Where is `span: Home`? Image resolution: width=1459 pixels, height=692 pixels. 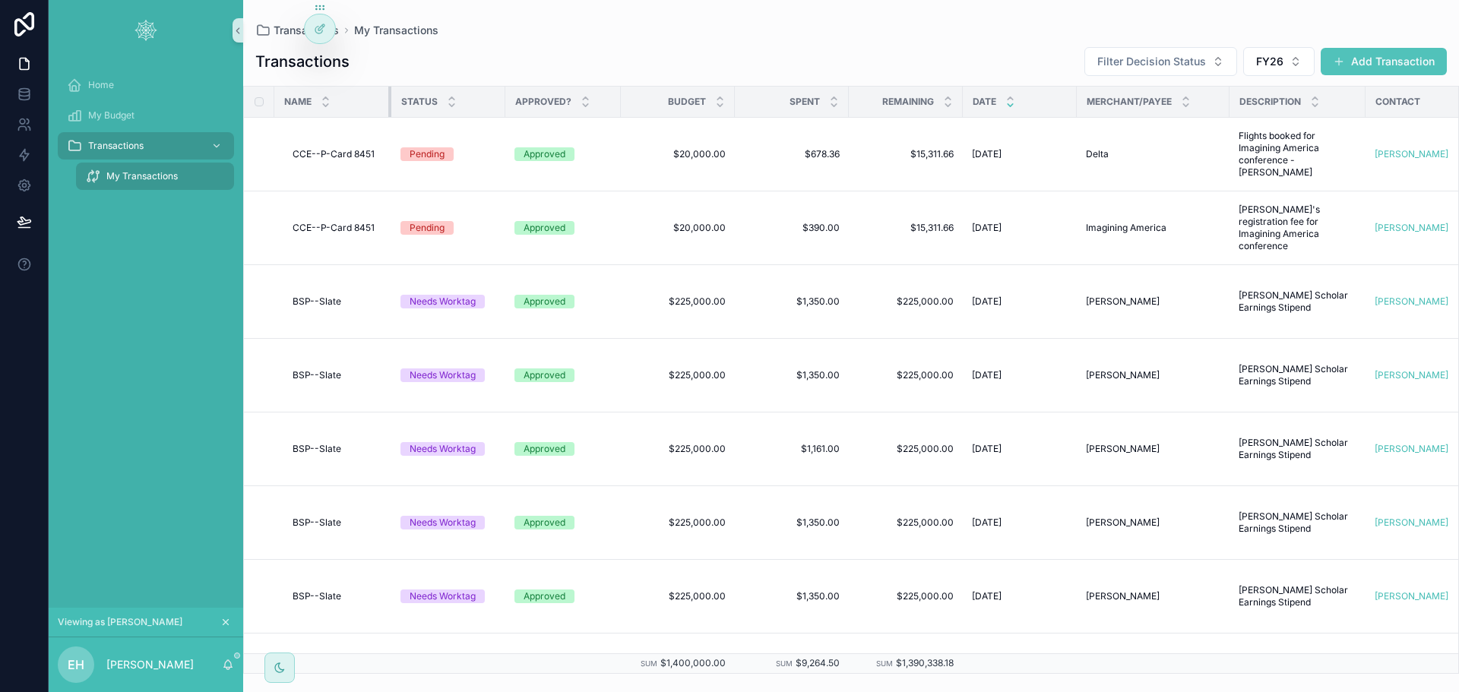
span: Home is located at coordinates (101, 85).